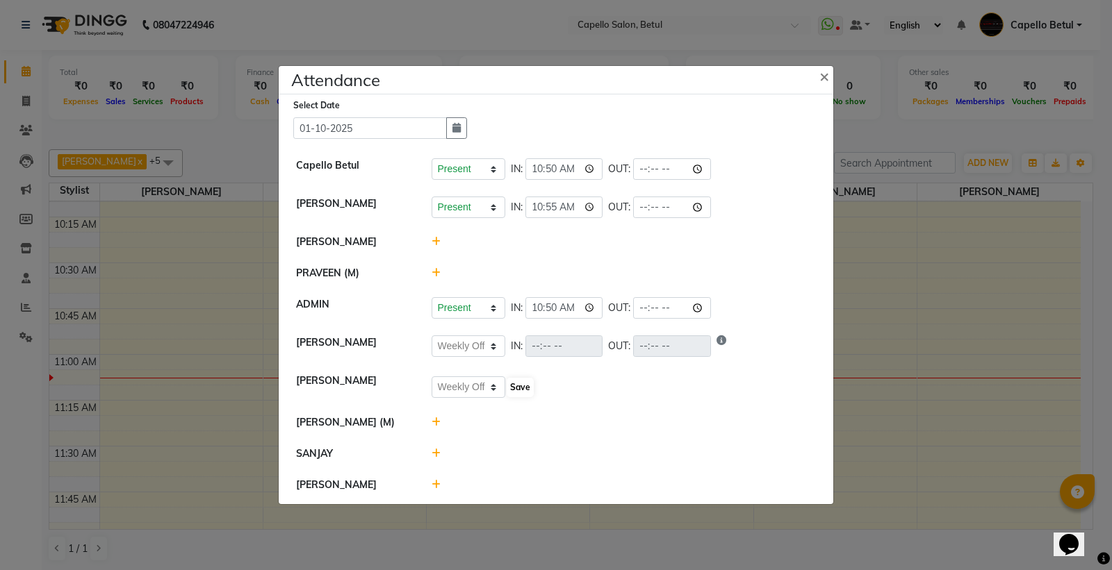 The image size is (1112, 570). I want to click on div: ADMIN, so click(353, 308).